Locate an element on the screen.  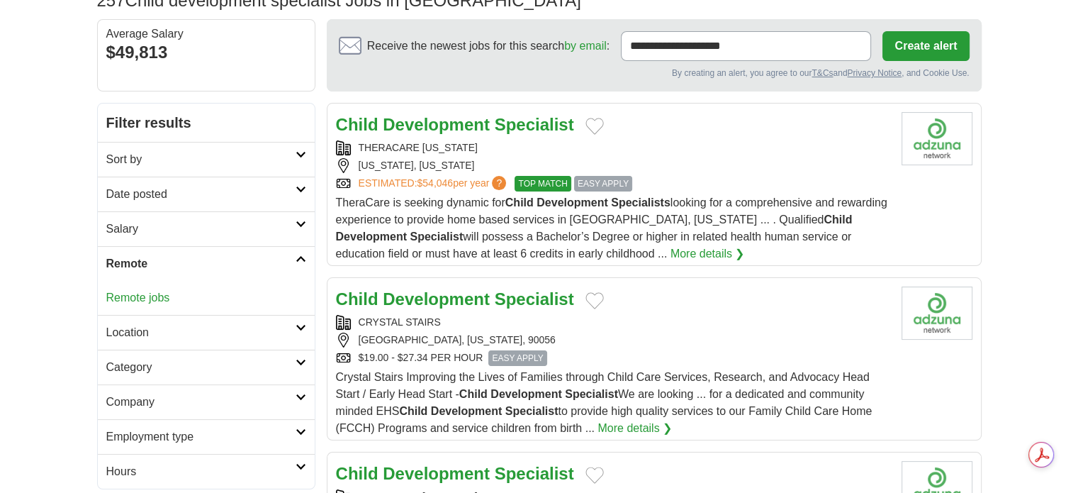
a: Privacy Notice is located at coordinates (874, 73).